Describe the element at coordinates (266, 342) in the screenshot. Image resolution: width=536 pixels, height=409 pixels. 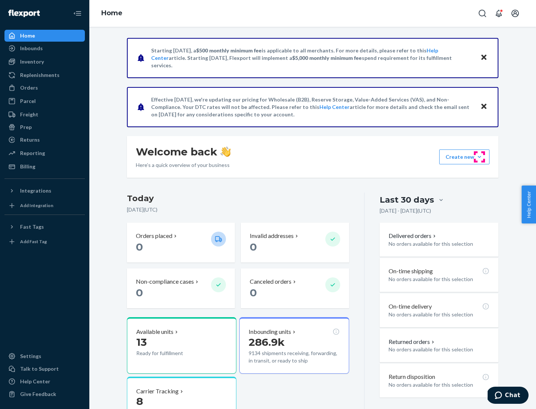
I see `span: 286.9k` at that location.